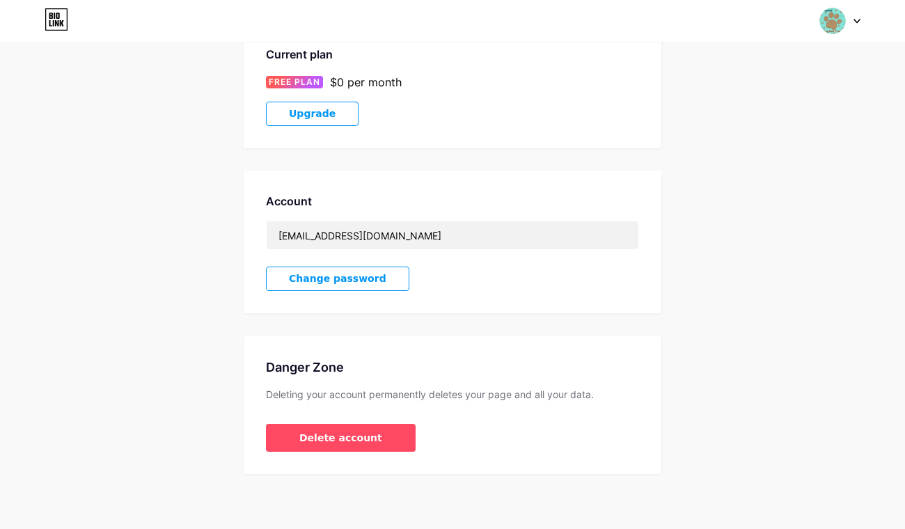 The image size is (905, 529). What do you see at coordinates (366, 82) in the screenshot?
I see `div: $0 per month` at bounding box center [366, 82].